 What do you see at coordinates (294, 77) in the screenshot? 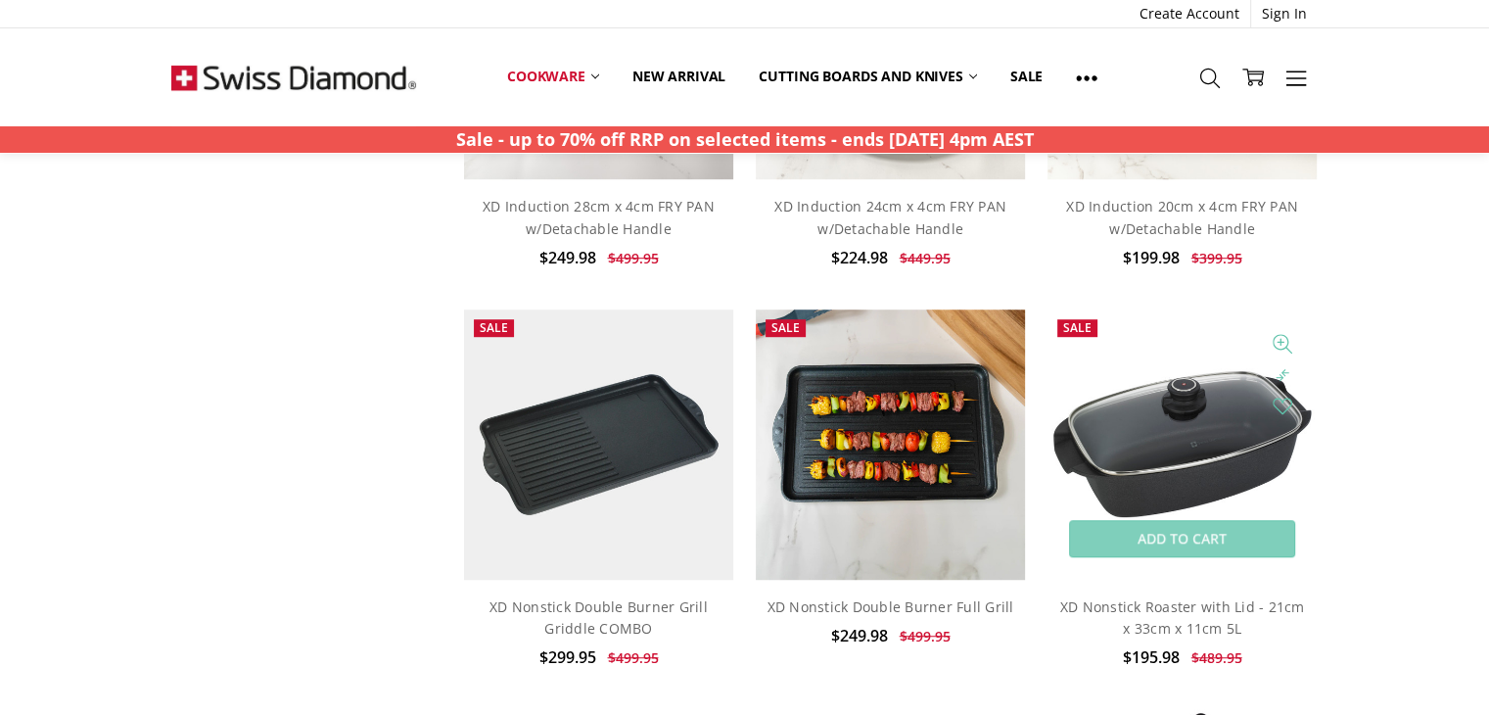
I see `img: Free Shipping On Every Order` at bounding box center [294, 77].